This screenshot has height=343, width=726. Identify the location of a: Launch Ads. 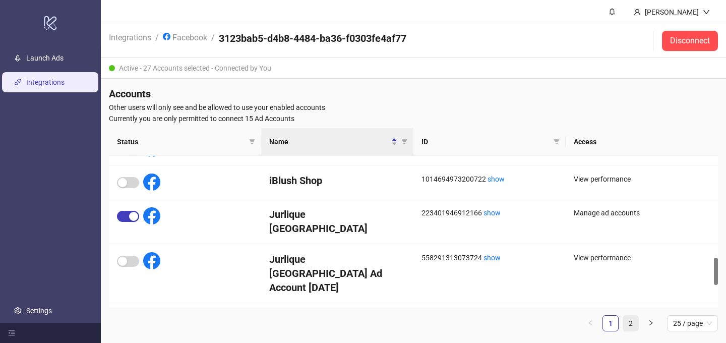
(45, 58).